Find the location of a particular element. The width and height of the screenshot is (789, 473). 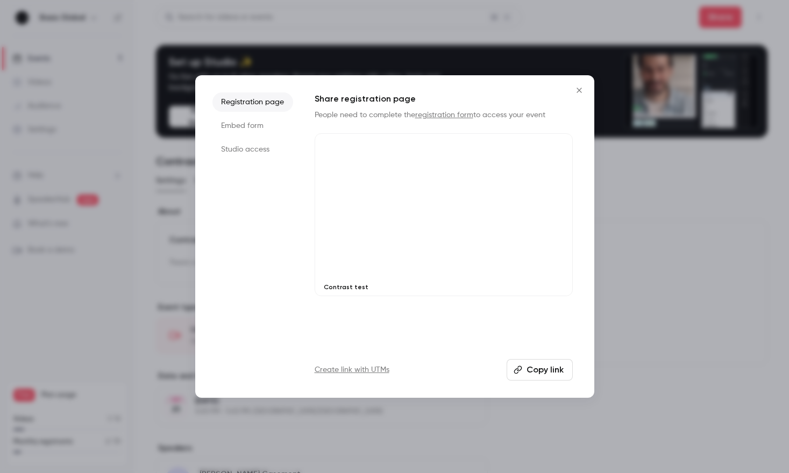

p: People need to complete the to access your event is located at coordinates (444, 115).